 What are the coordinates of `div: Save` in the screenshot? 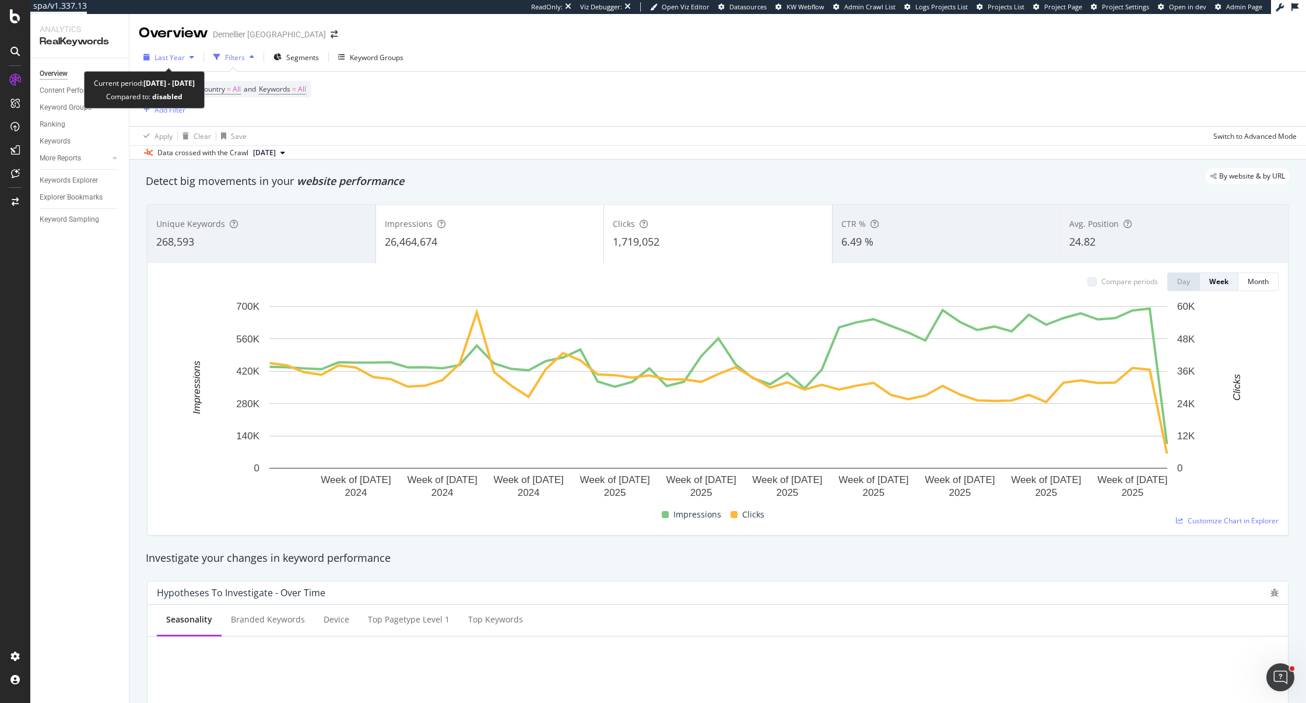 It's located at (238, 136).